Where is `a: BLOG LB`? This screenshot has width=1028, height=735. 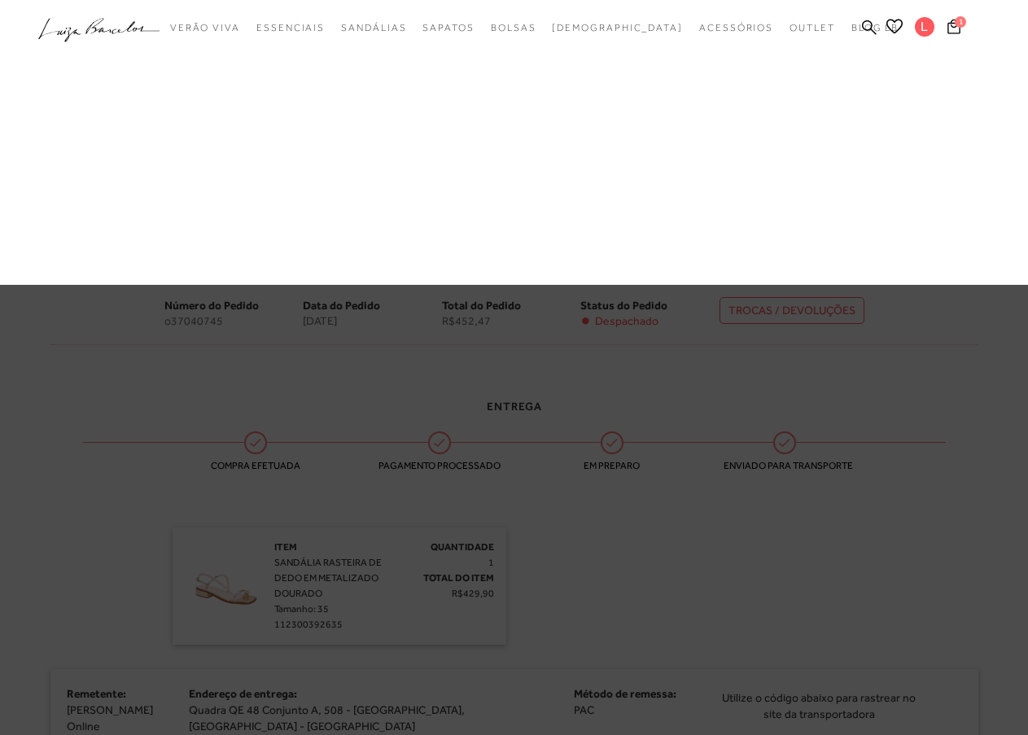 a: BLOG LB is located at coordinates (875, 28).